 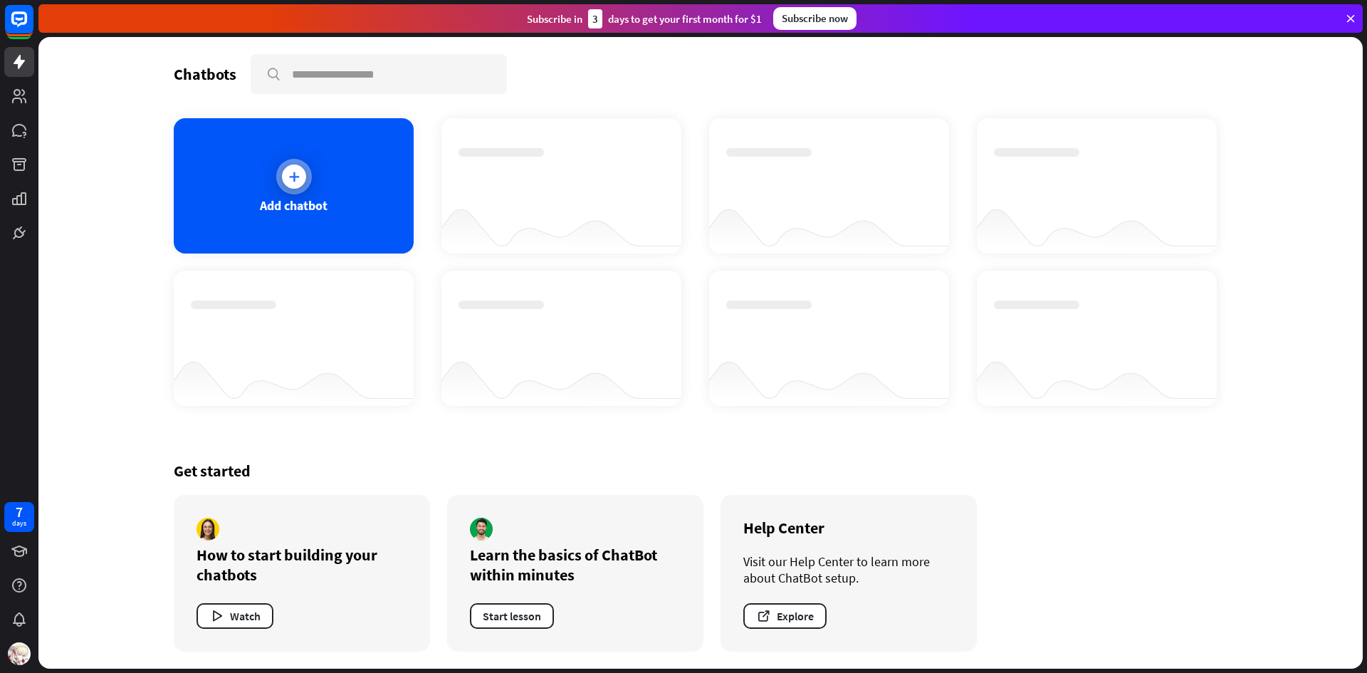 I want to click on div: Help Center, so click(x=849, y=528).